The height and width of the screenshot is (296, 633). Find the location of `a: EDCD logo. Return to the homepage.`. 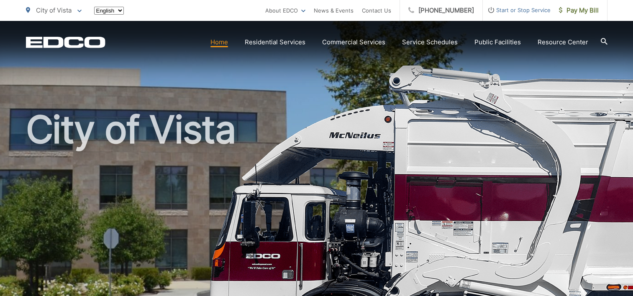

a: EDCD logo. Return to the homepage. is located at coordinates (66, 42).